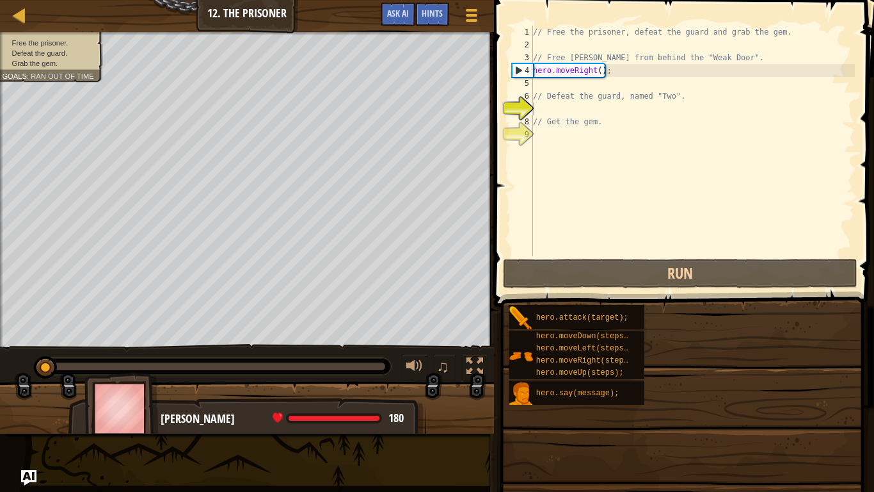  I want to click on span: Goals, so click(14, 76).